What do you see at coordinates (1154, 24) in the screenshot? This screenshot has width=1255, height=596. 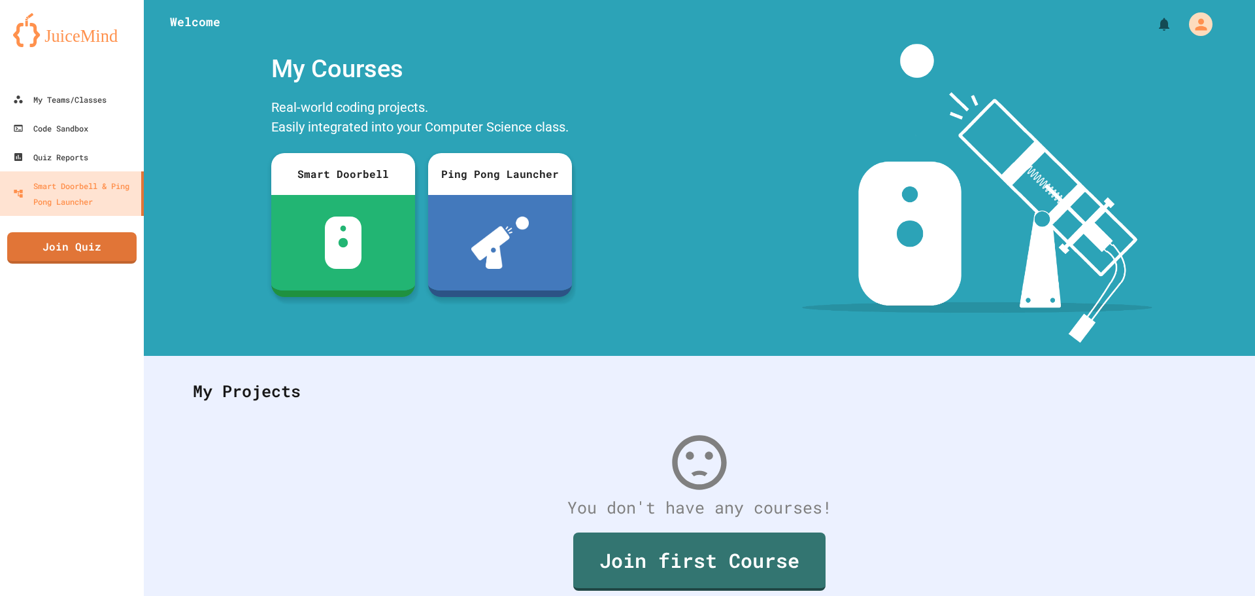 I see `div: My Notifications` at bounding box center [1154, 24].